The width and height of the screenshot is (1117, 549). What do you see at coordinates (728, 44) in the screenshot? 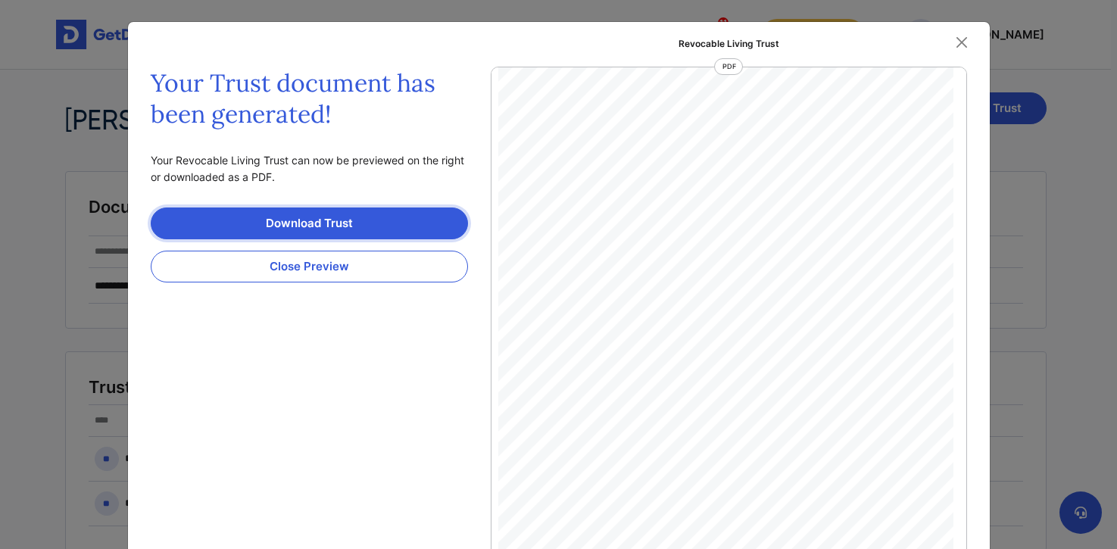
I see `div: Revocable Living Trust` at bounding box center [728, 44].